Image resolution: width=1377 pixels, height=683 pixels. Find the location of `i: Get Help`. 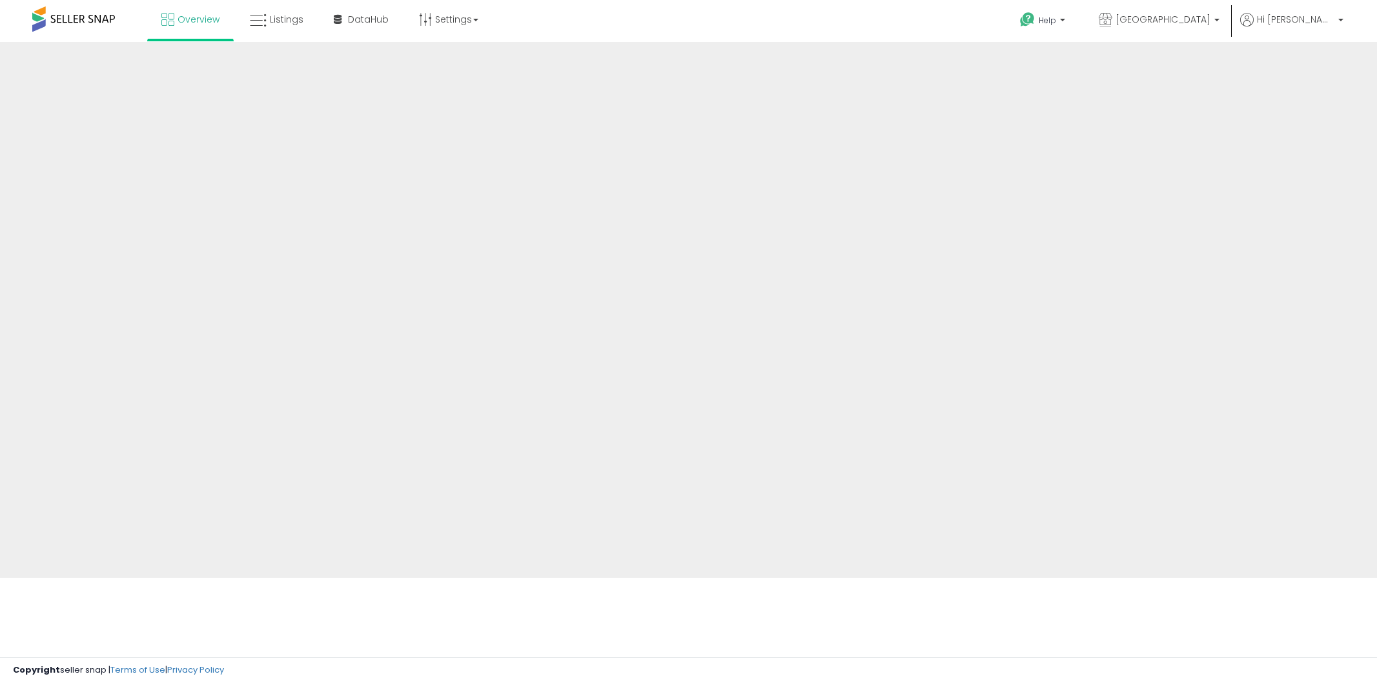

i: Get Help is located at coordinates (1027, 19).